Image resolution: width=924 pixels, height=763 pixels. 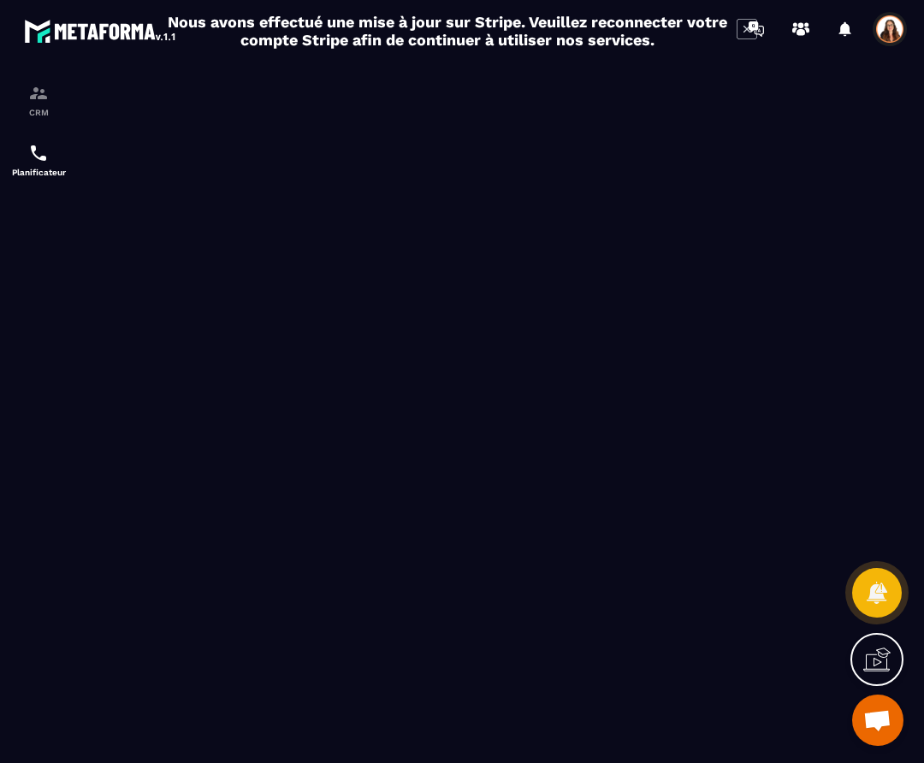 What do you see at coordinates (38, 160) in the screenshot?
I see `a: schedulerschedulerPlanificateur` at bounding box center [38, 160].